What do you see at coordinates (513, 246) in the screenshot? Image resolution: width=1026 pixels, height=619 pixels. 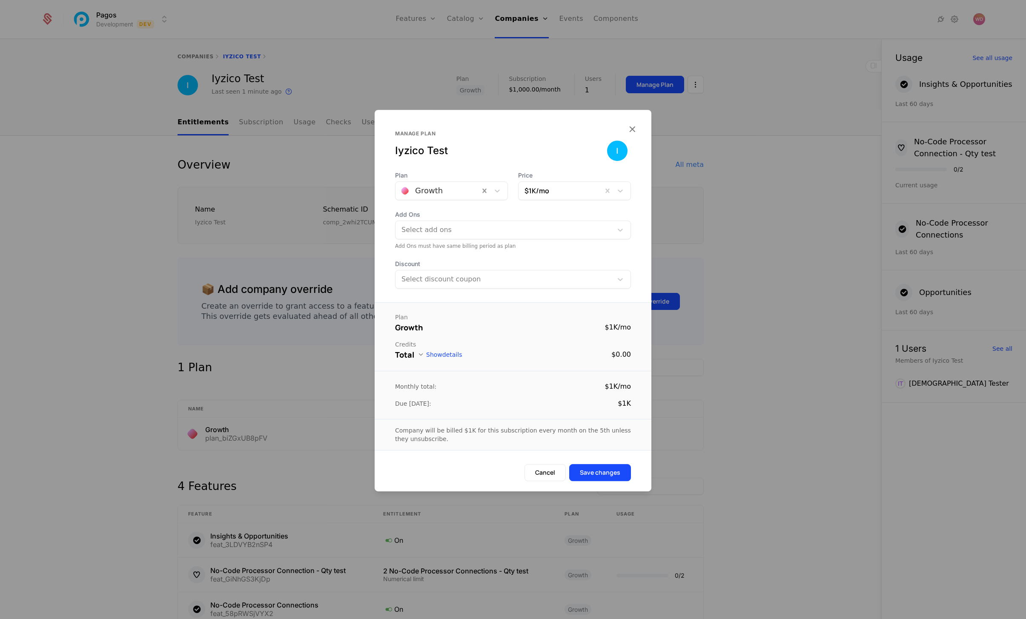 I see `div: Add Ons must have same billing period as plan` at bounding box center [513, 246].